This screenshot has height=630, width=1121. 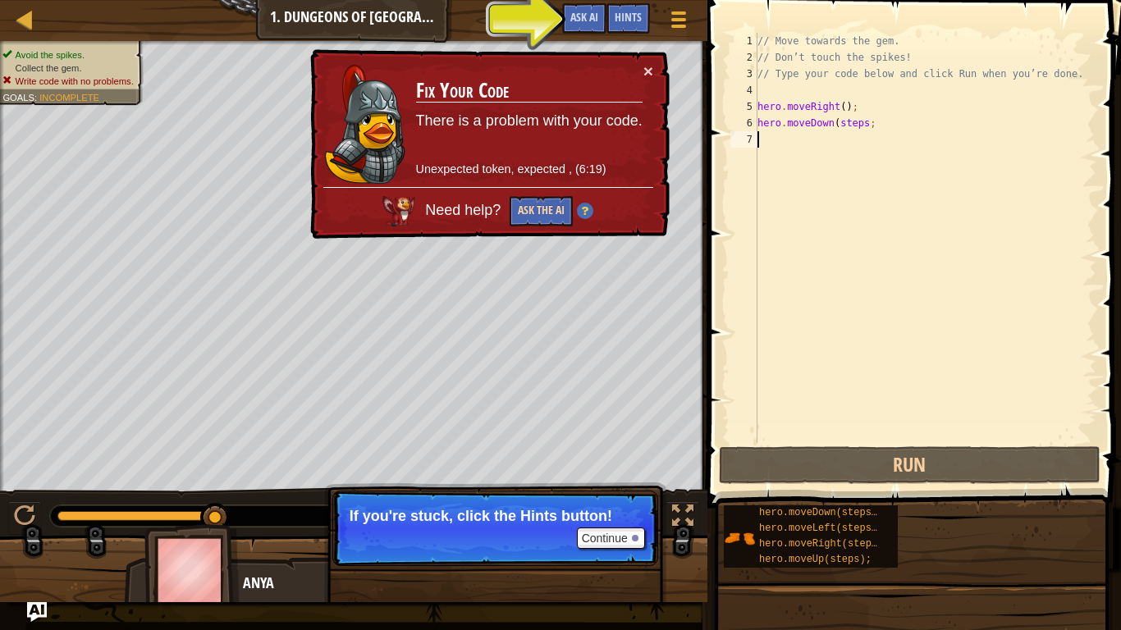 What do you see at coordinates (821, 528) in the screenshot?
I see `span: hero.moveLeft(steps);` at bounding box center [821, 528].